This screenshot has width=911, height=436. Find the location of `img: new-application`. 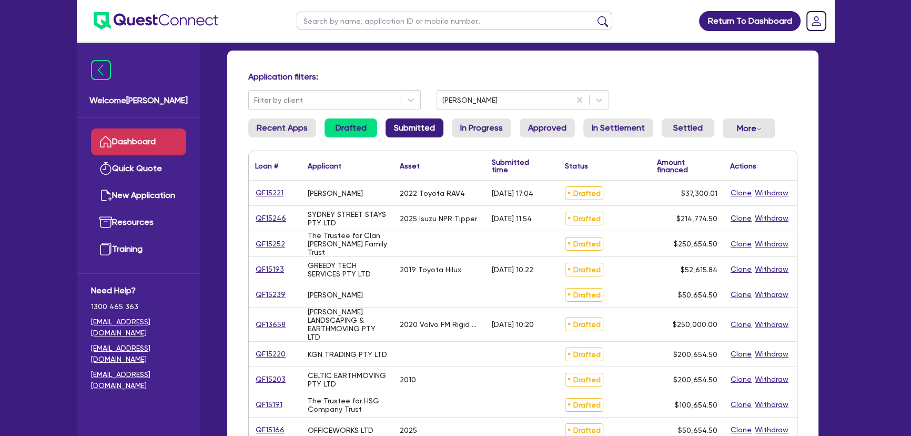

img: new-application is located at coordinates (106, 195).